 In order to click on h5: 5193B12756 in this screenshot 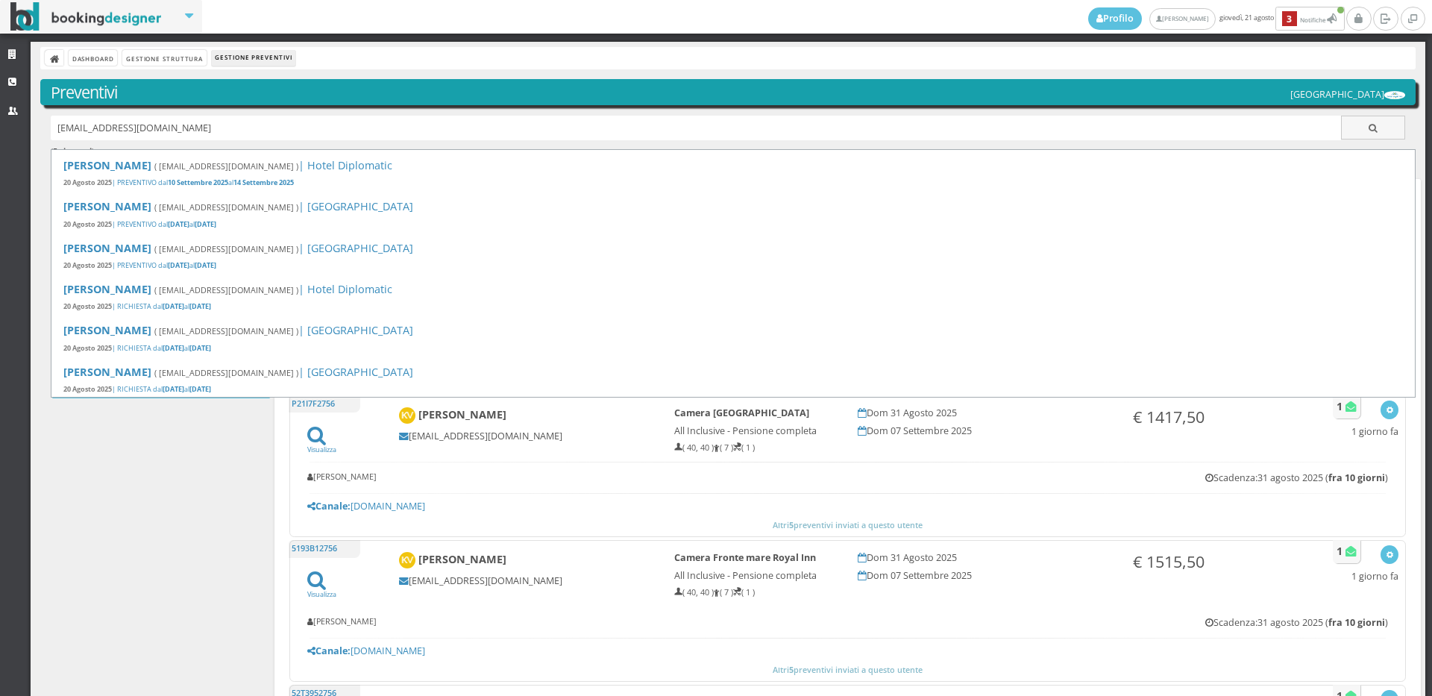, I will do `click(324, 549)`.